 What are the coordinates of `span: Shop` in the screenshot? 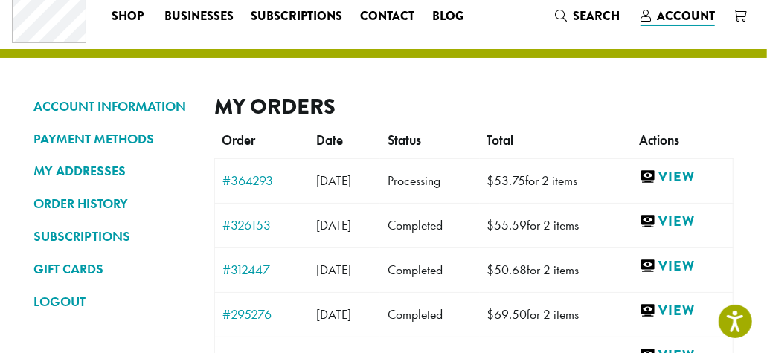 It's located at (127, 16).